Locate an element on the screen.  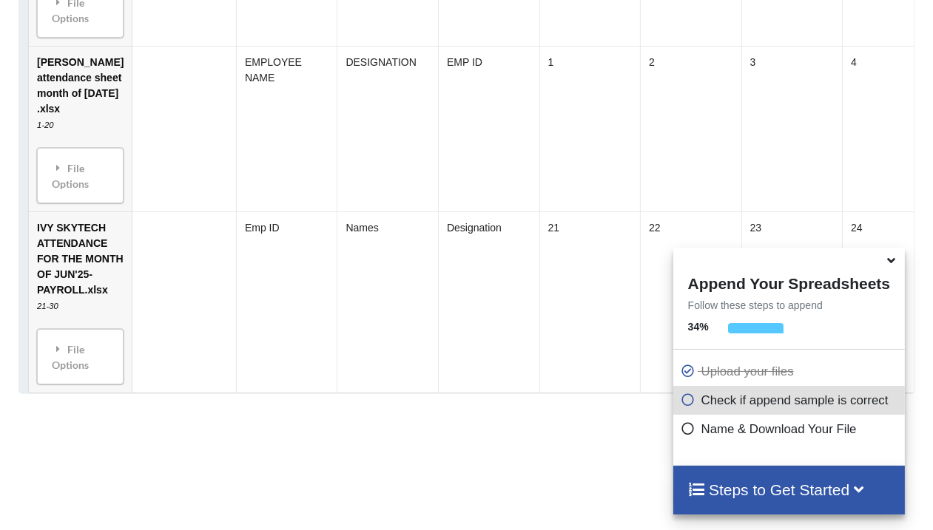
td: Emp ID is located at coordinates (286, 302).